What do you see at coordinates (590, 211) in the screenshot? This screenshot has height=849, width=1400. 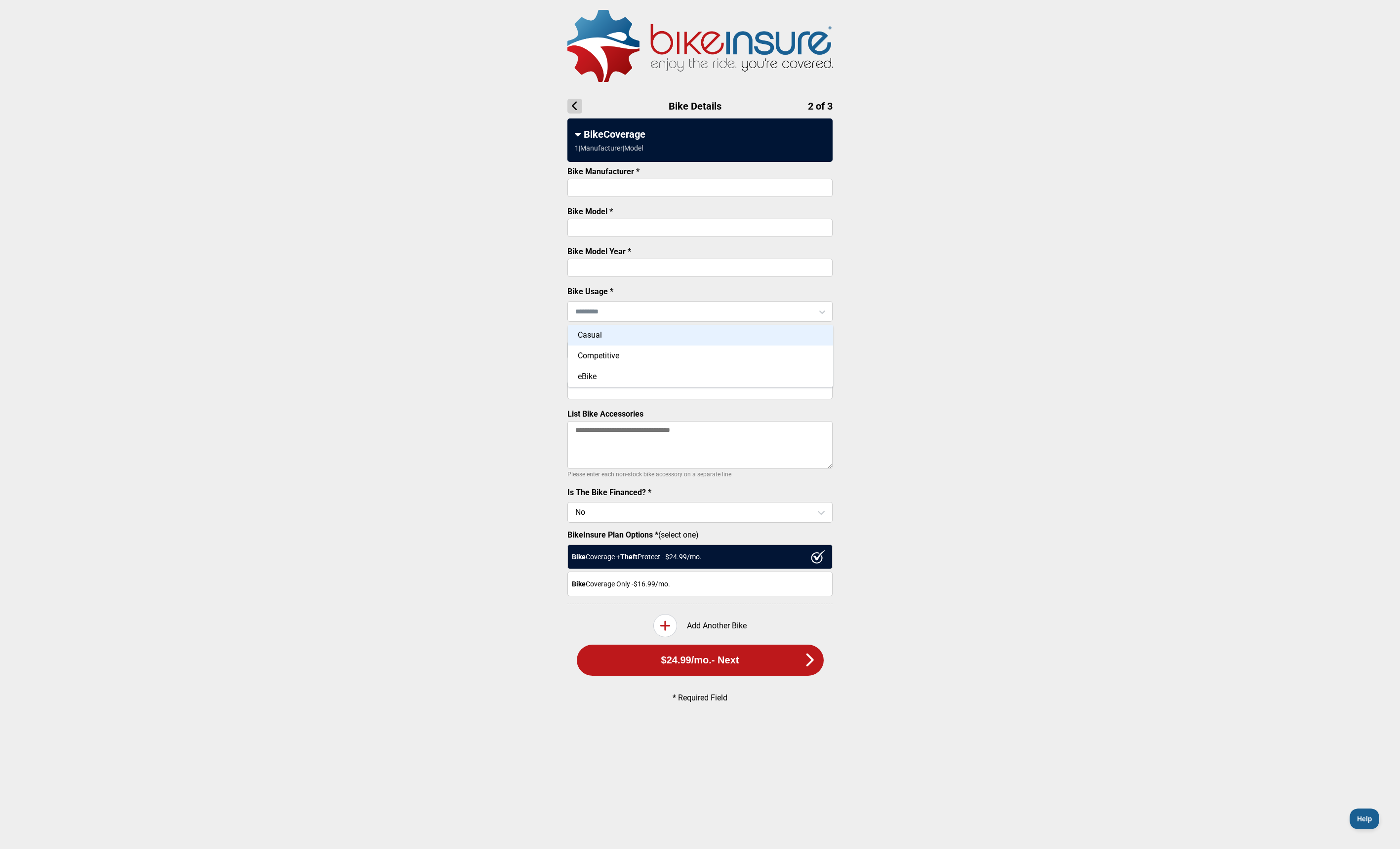 I see `label: Bike Model *` at bounding box center [590, 211].